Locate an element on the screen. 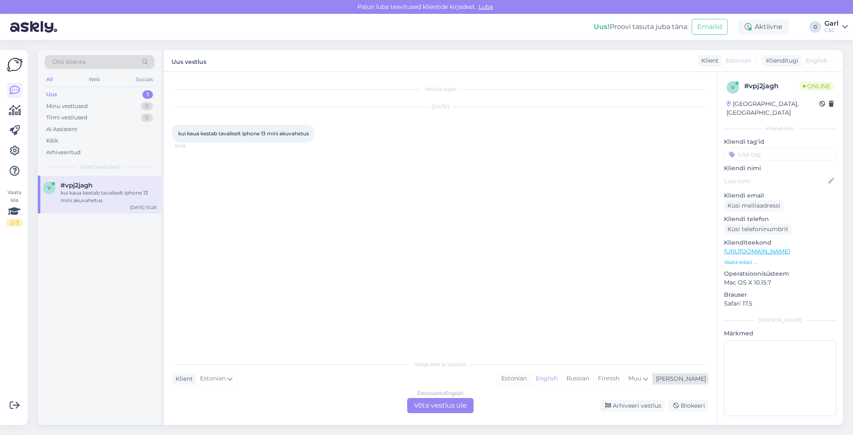 This screenshot has width=853, height=435. div: Finnish is located at coordinates (608, 379).